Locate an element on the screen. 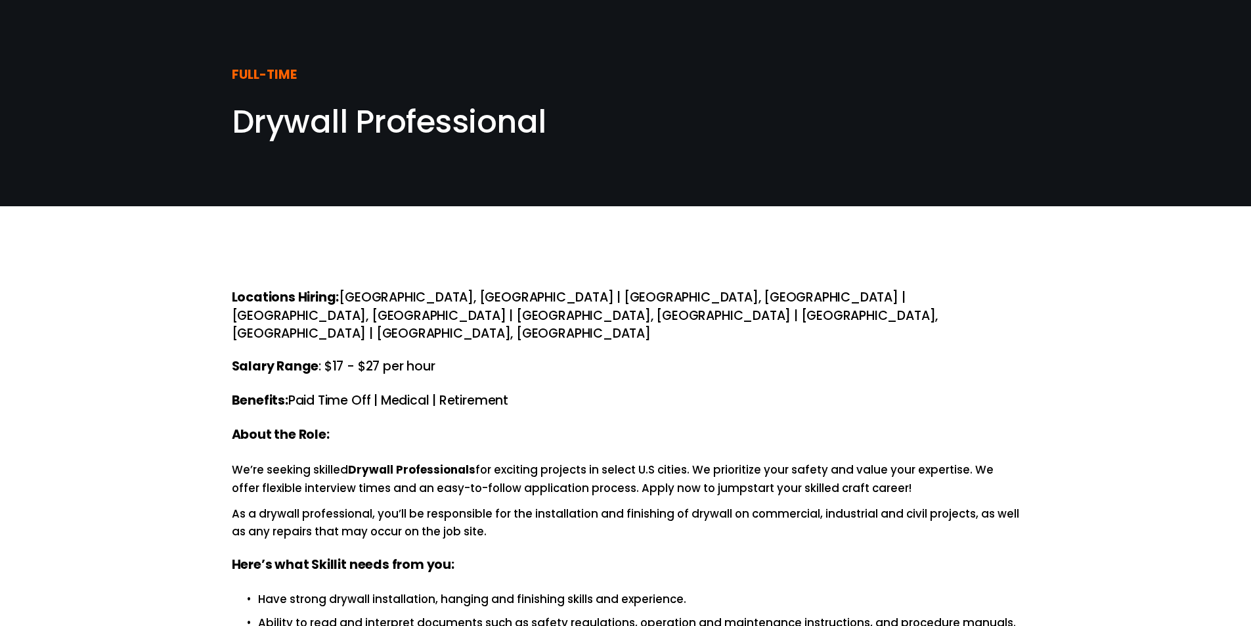 This screenshot has height=626, width=1251. p: Have strong drywall installation, hanging and finishing skills and experience. is located at coordinates (639, 599).